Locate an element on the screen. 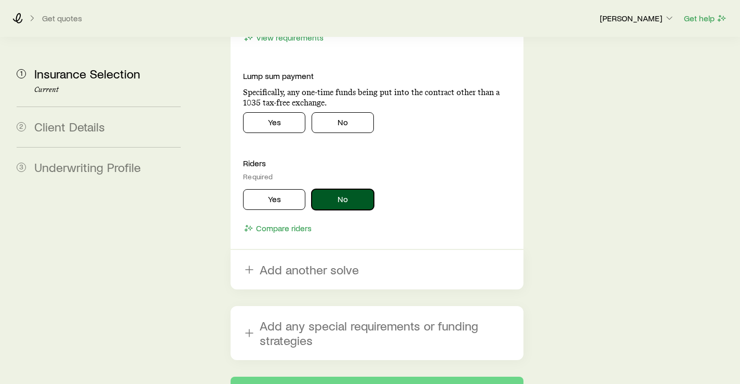 The width and height of the screenshot is (740, 384). p: Riders is located at coordinates (376, 163).